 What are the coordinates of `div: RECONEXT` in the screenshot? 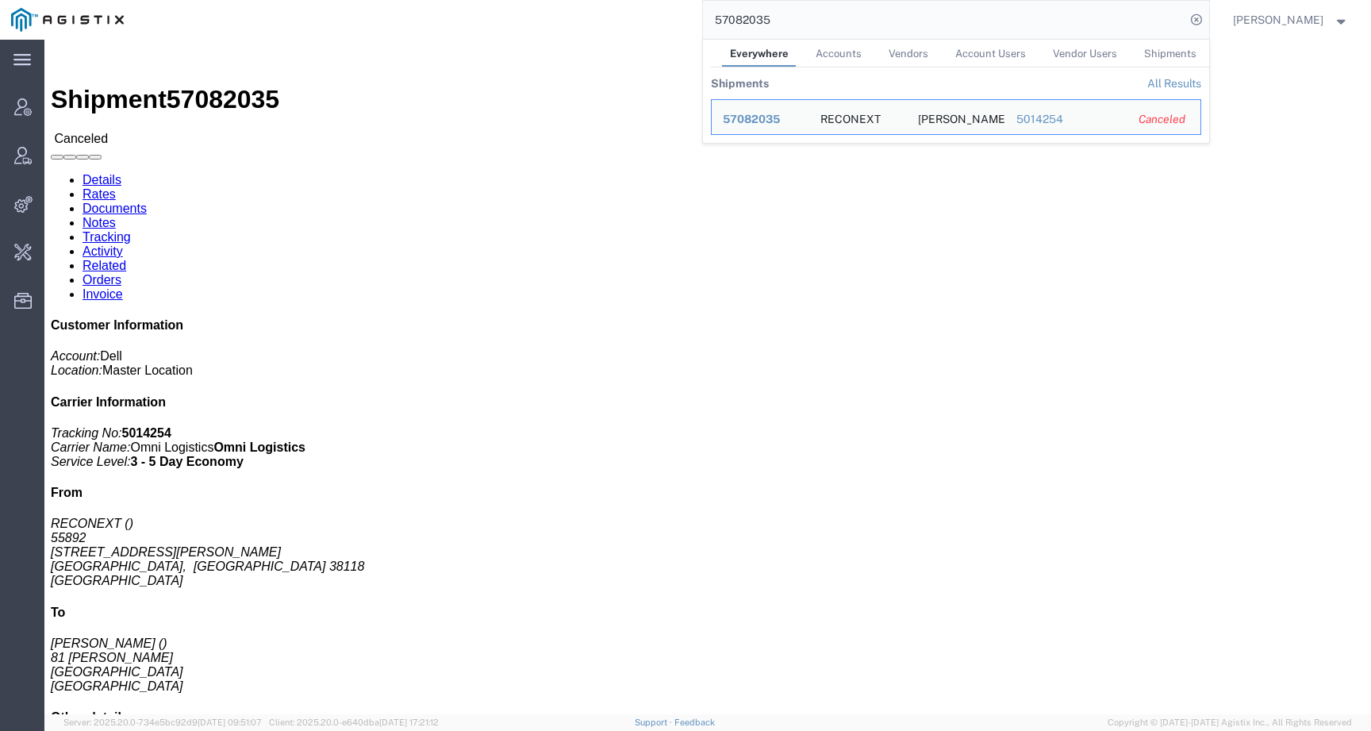 It's located at (850, 117).